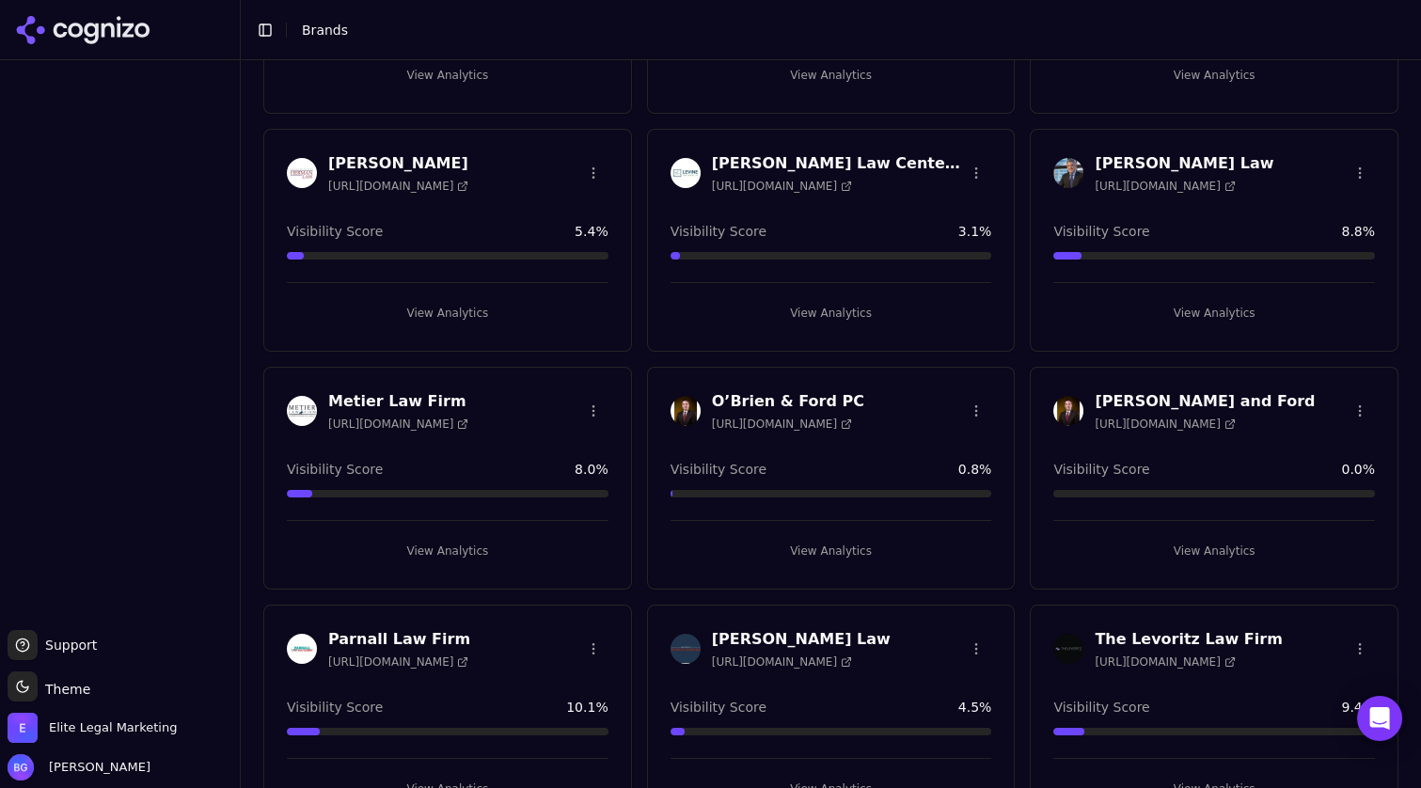  What do you see at coordinates (686, 173) in the screenshot?
I see `img: Levine Law Center LLC` at bounding box center [686, 173].